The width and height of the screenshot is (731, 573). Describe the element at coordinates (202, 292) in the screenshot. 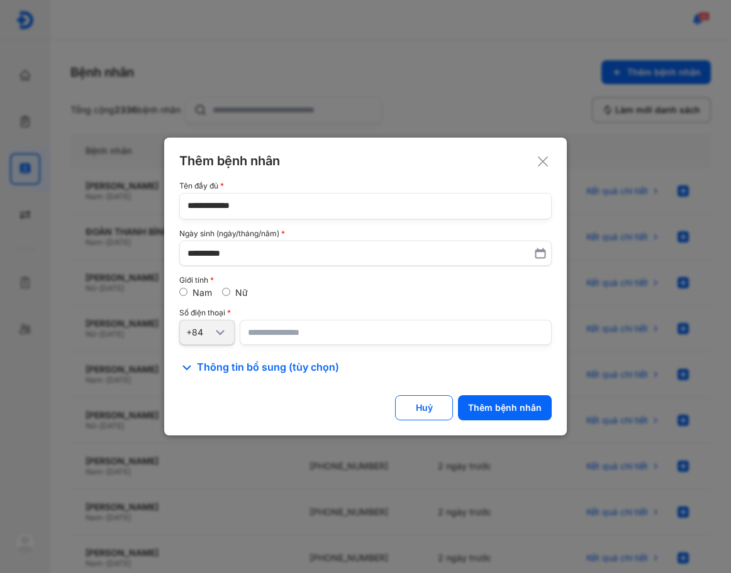

I see `label: Nam` at that location.